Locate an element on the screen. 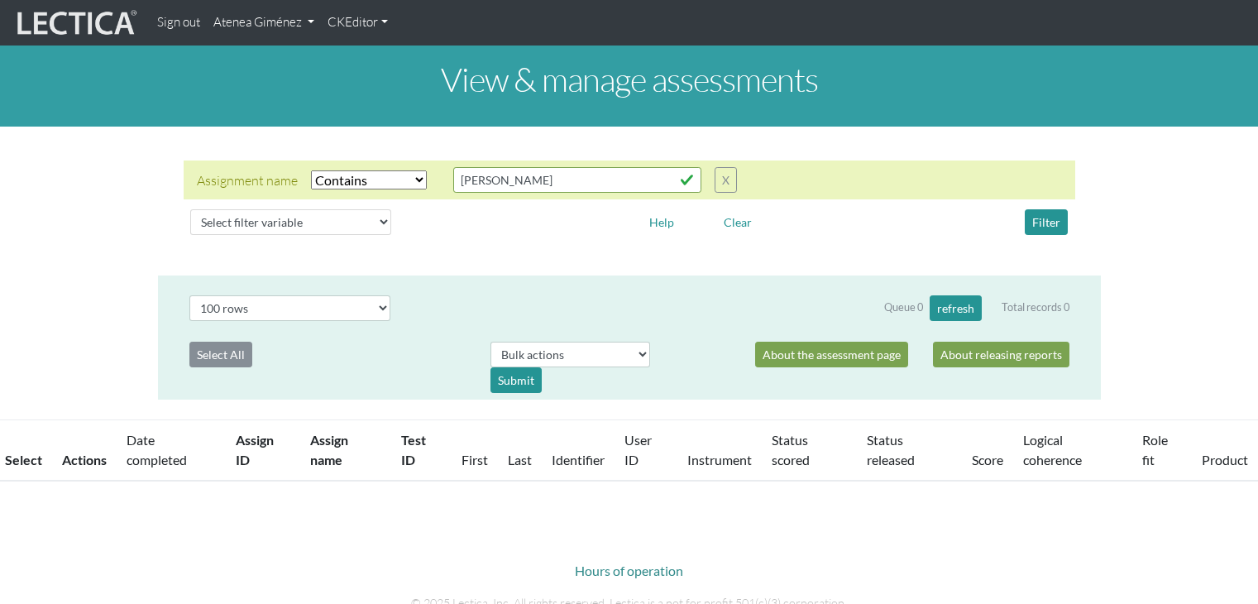  button: Help is located at coordinates (662, 222).